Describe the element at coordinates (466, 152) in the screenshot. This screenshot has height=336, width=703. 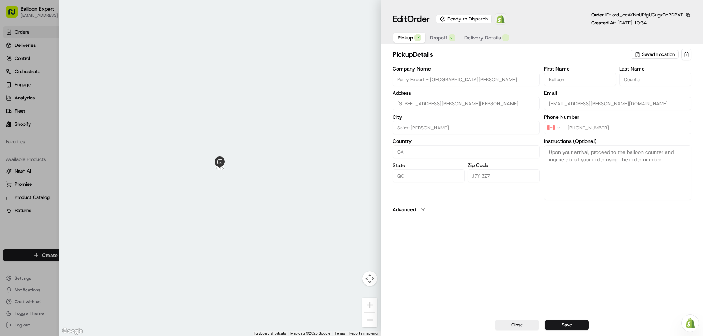
I see `input: Enter country` at that location.